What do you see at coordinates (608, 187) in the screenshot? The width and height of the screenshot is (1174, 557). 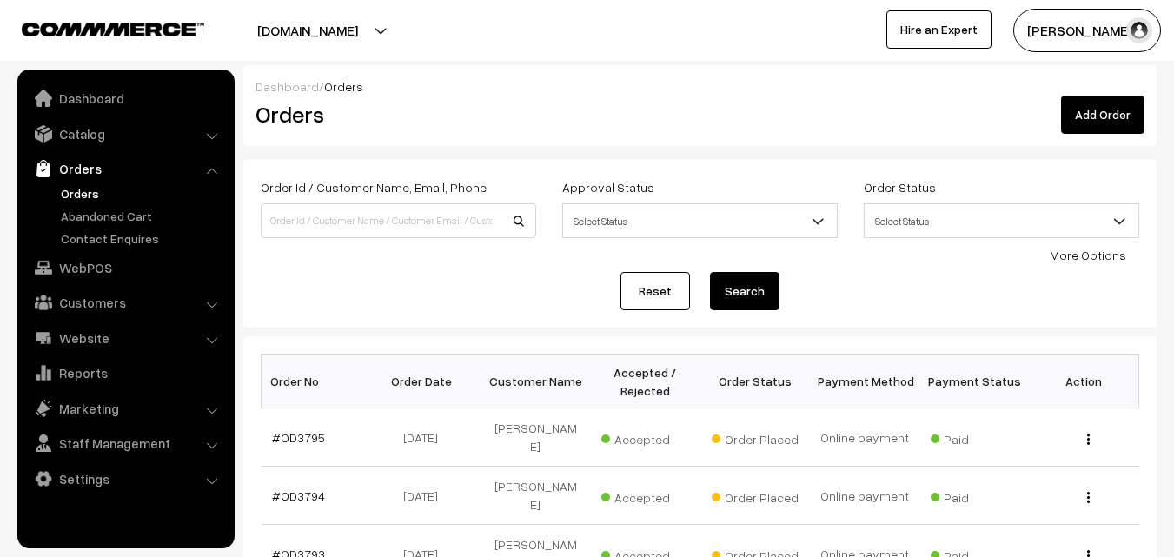 I see `label: Approval Status` at bounding box center [608, 187].